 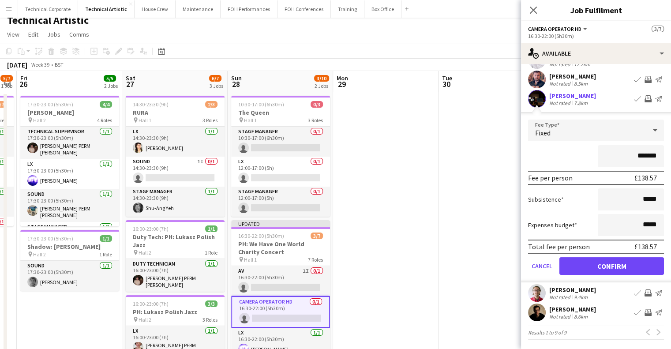 What do you see at coordinates (342, 84) in the screenshot?
I see `span: 29` at bounding box center [342, 84].